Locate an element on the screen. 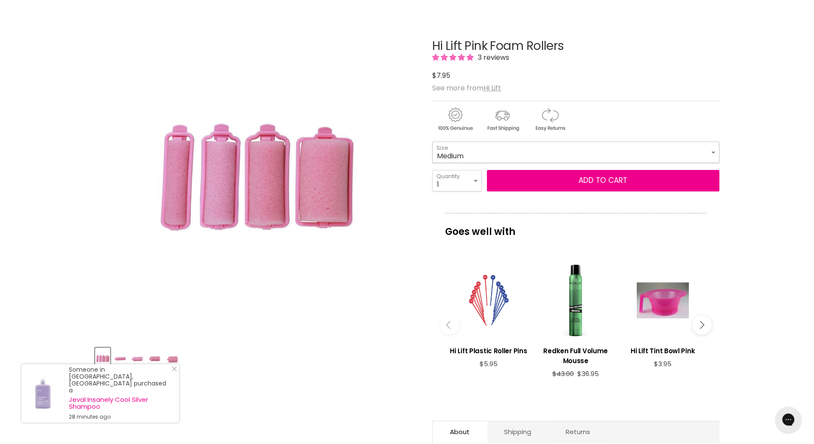 This screenshot has height=444, width=814. img: returns.gif is located at coordinates (550, 119).